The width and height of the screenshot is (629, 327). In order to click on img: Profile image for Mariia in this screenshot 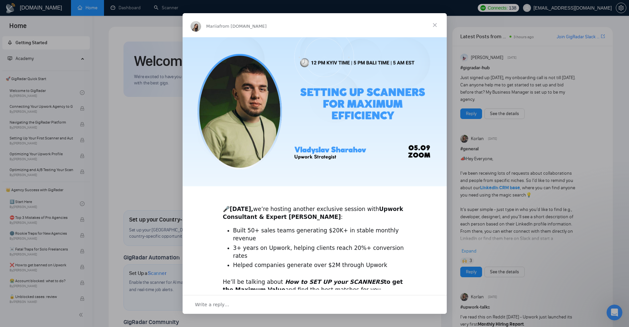, I will do `click(196, 26)`.